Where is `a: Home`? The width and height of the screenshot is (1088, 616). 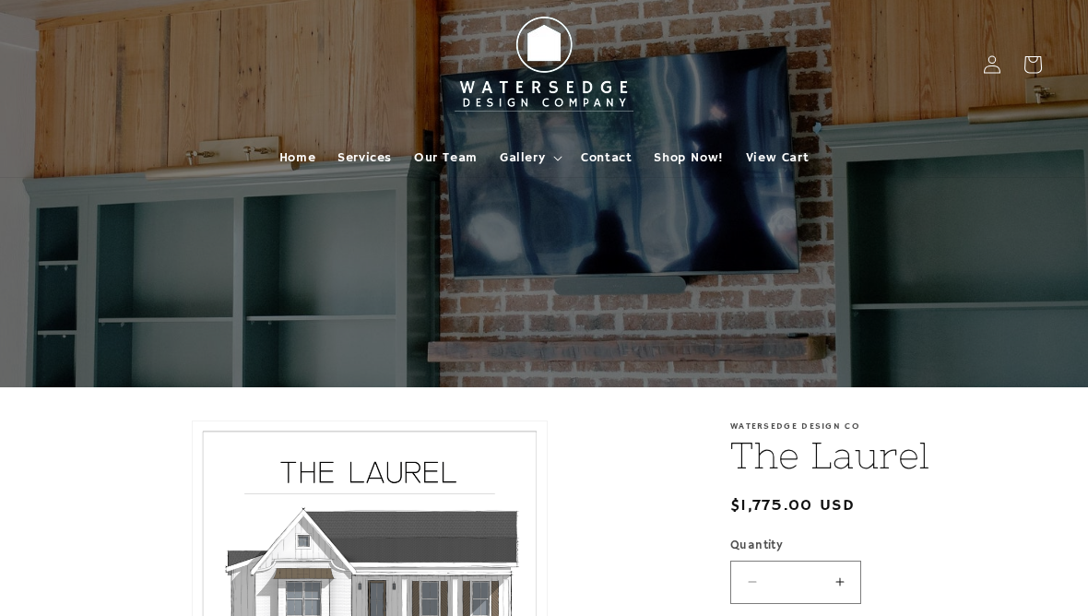
a: Home is located at coordinates (297, 158).